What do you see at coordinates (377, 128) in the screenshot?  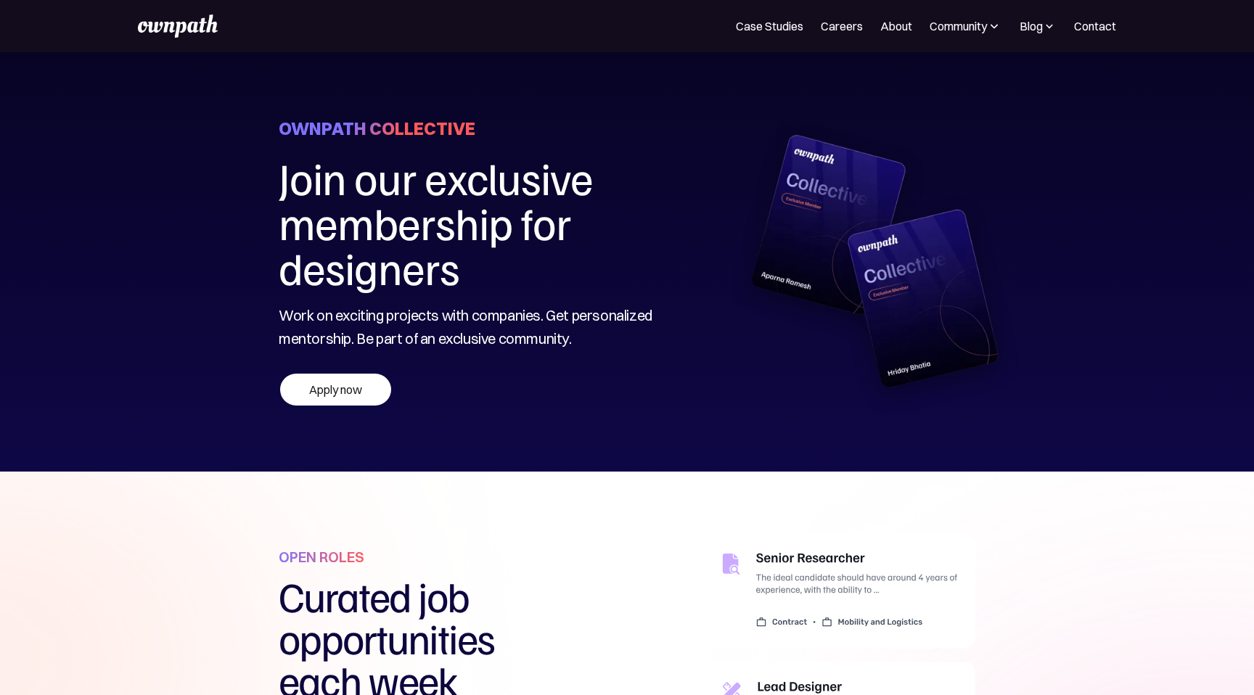 I see `h3: ownpath collective` at bounding box center [377, 128].